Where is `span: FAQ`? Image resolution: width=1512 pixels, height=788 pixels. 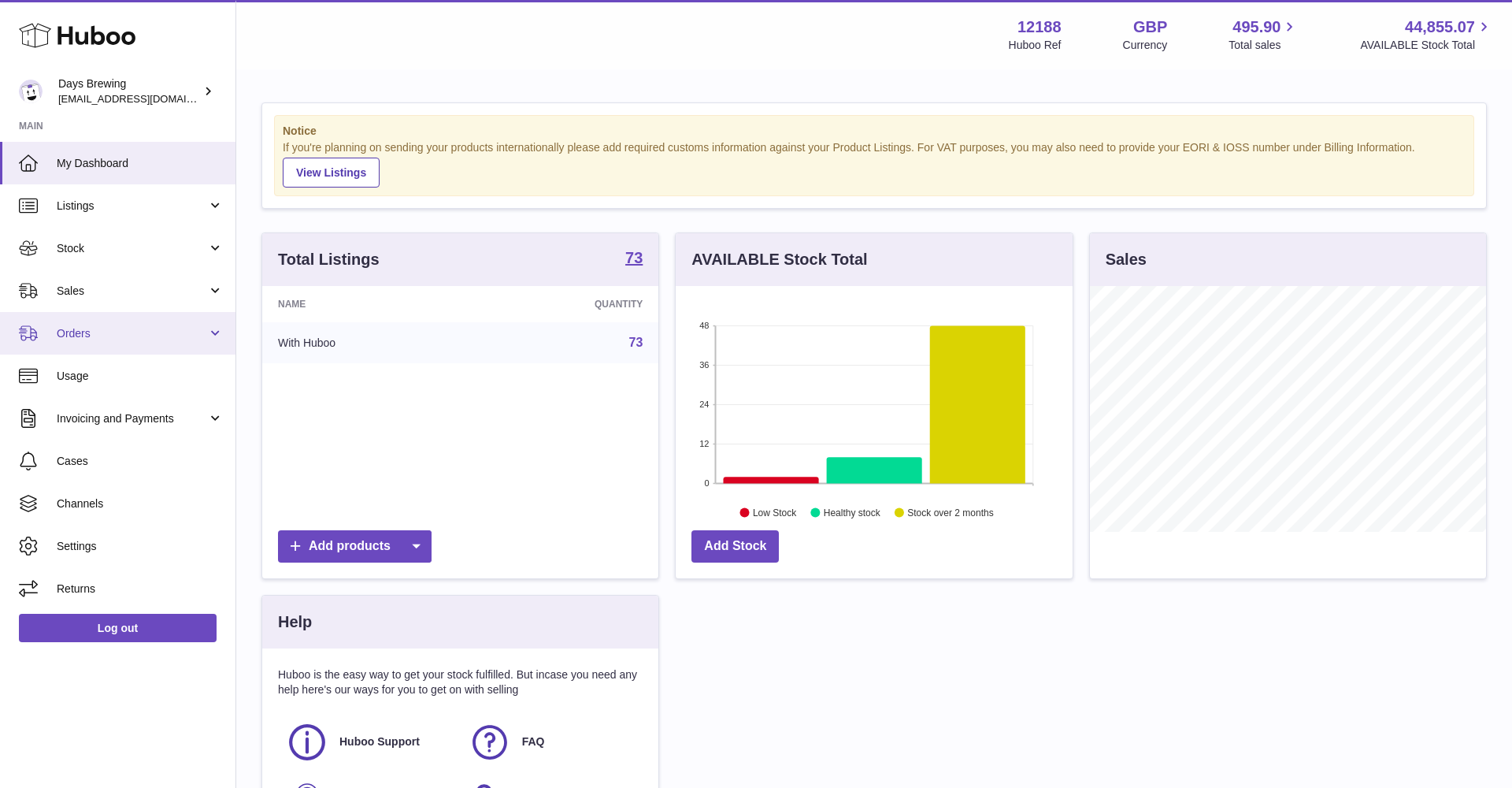 span: FAQ is located at coordinates (533, 741).